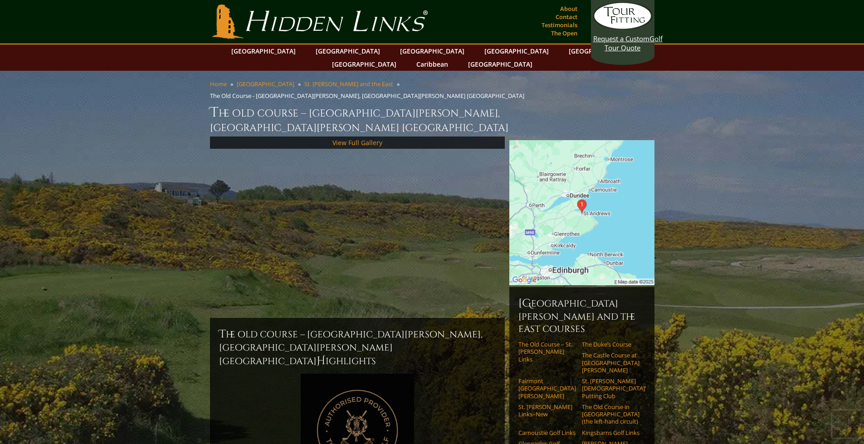 This screenshot has height=444, width=864. I want to click on a: Kingsbarns Golf Links, so click(610, 432).